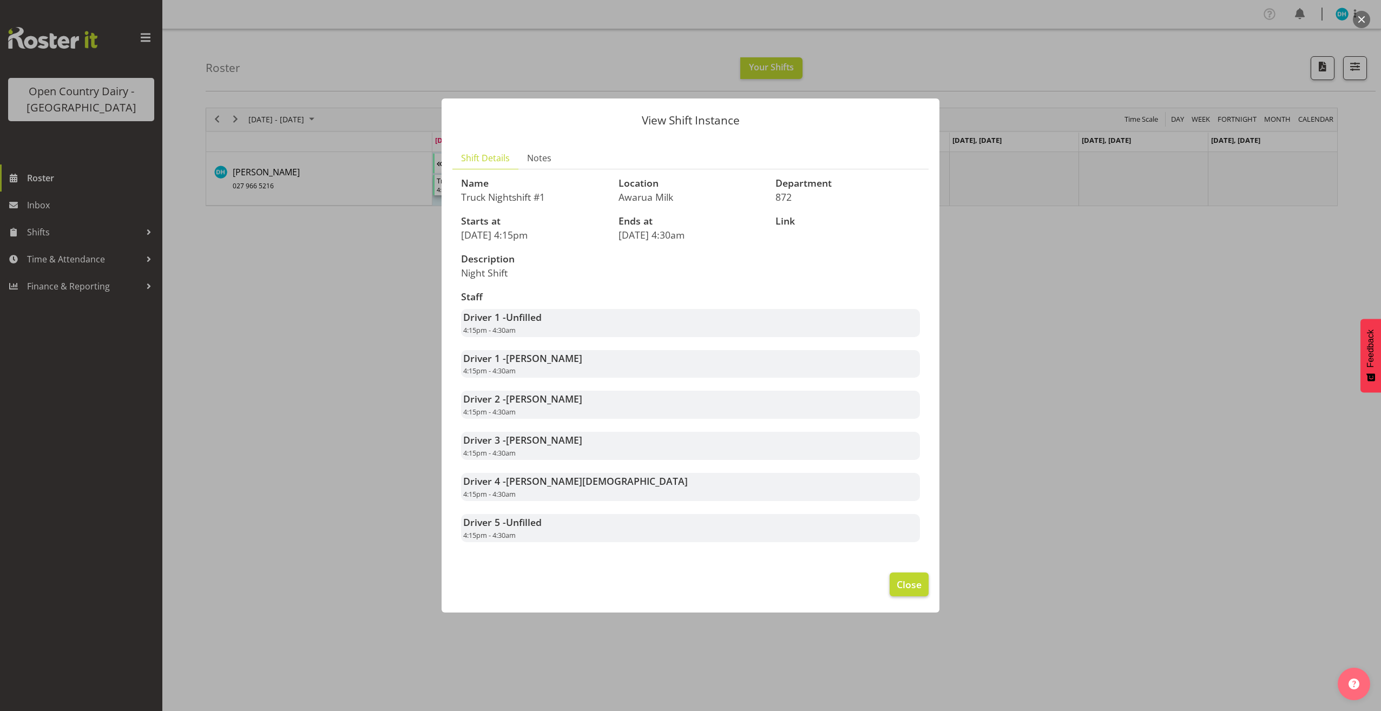 This screenshot has width=1381, height=711. Describe the element at coordinates (847, 183) in the screenshot. I see `h3: Department` at that location.